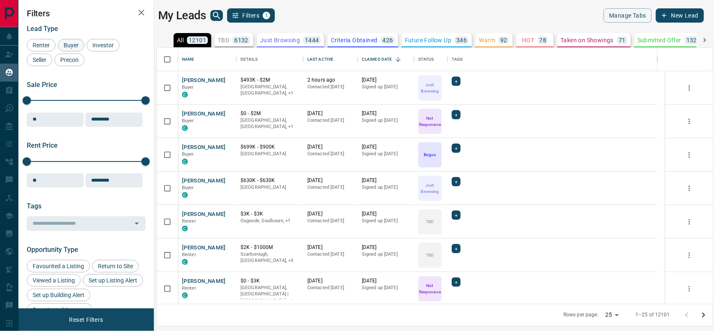 The width and height of the screenshot is (714, 331). What do you see at coordinates (58, 266) in the screenshot?
I see `span: Favourited a Listing` at bounding box center [58, 266].